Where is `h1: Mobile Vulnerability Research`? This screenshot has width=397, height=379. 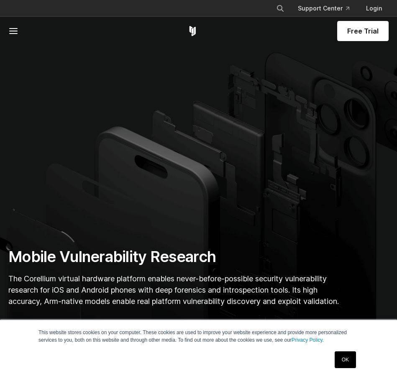
h1: Mobile Vulnerability Research is located at coordinates (176, 256).